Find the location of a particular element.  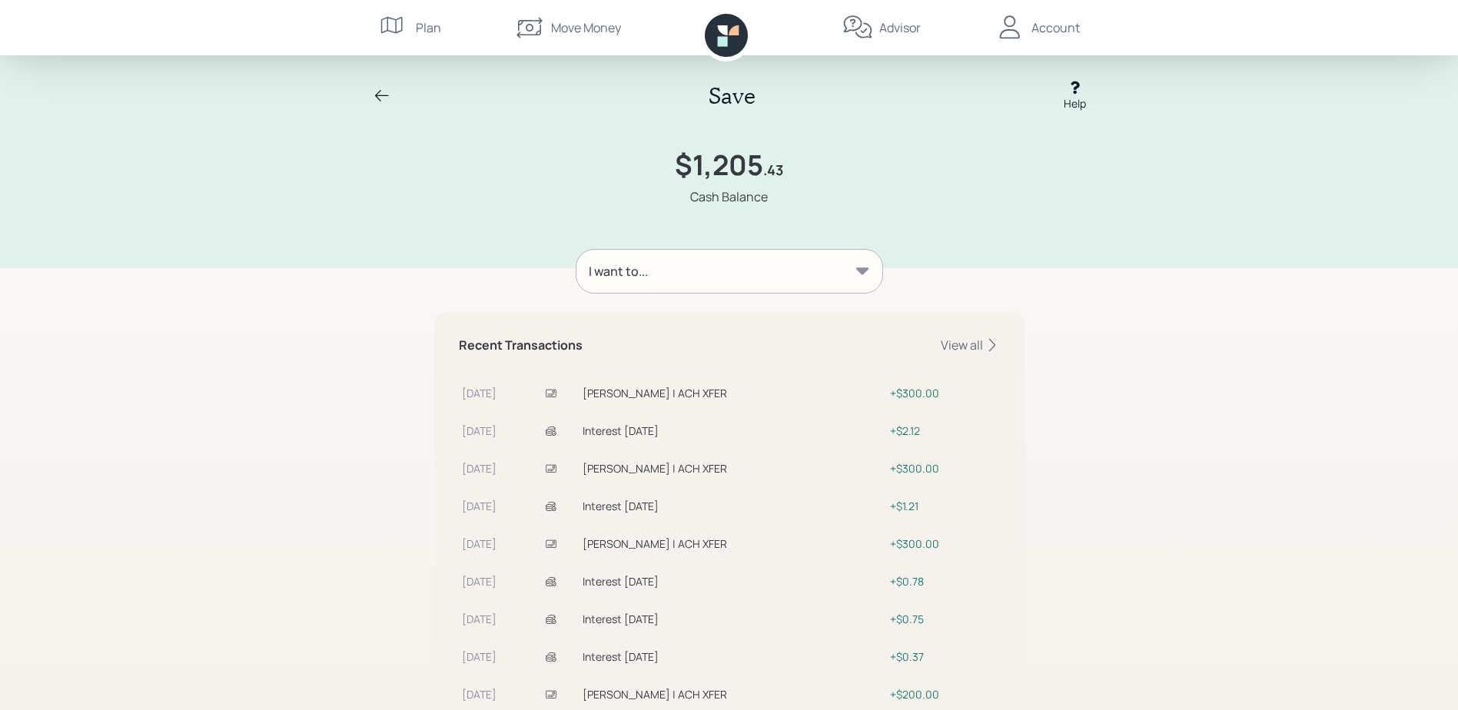

div: $1.21 is located at coordinates (943, 506).